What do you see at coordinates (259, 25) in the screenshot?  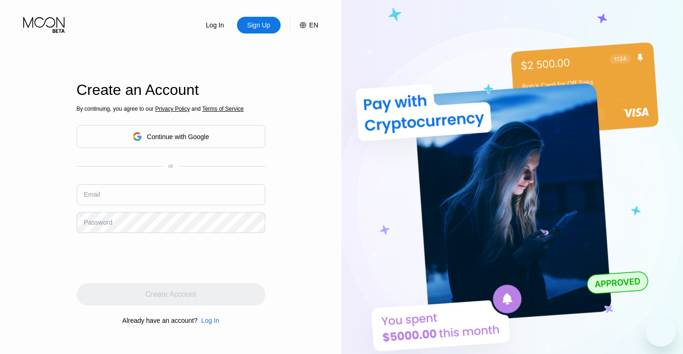 I see `div: Sign Up` at bounding box center [259, 25].